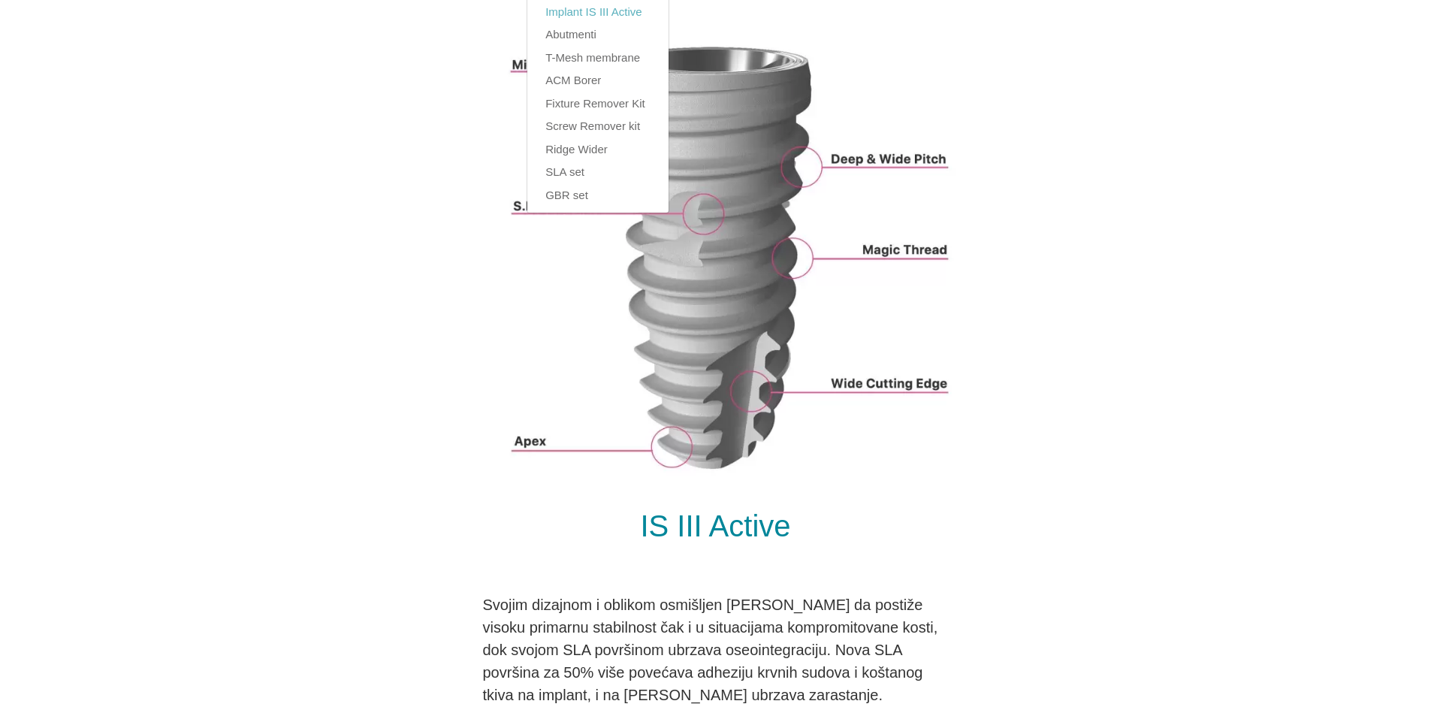 The width and height of the screenshot is (1431, 716). What do you see at coordinates (598, 195) in the screenshot?
I see `a: GBR set` at bounding box center [598, 195].